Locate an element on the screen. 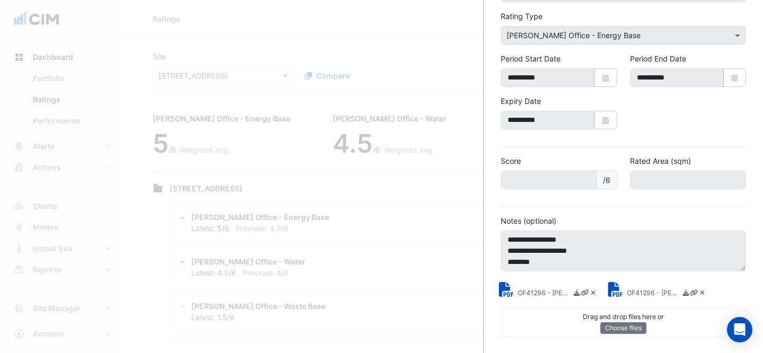  div: Open Intercom Messenger is located at coordinates (740, 330).